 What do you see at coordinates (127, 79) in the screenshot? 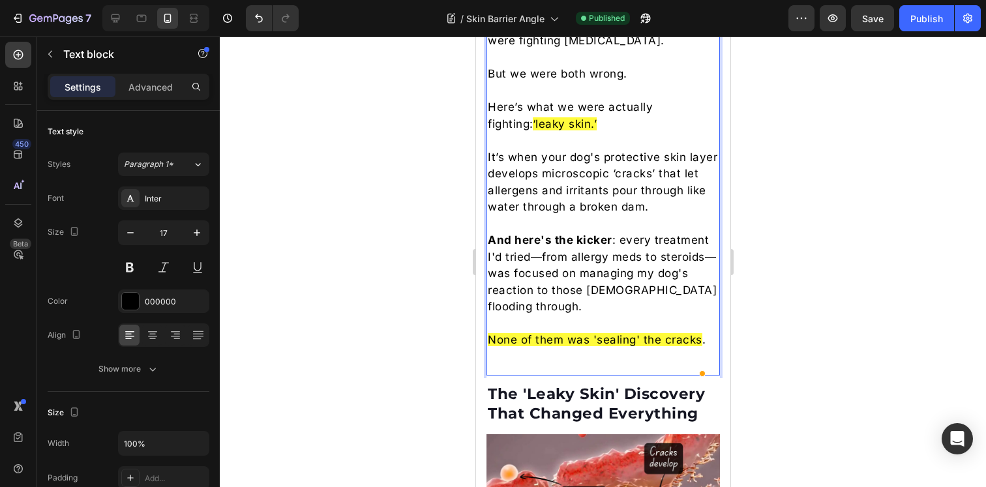
I see `p: Here’s what we were actually fighting:` at bounding box center [127, 79].